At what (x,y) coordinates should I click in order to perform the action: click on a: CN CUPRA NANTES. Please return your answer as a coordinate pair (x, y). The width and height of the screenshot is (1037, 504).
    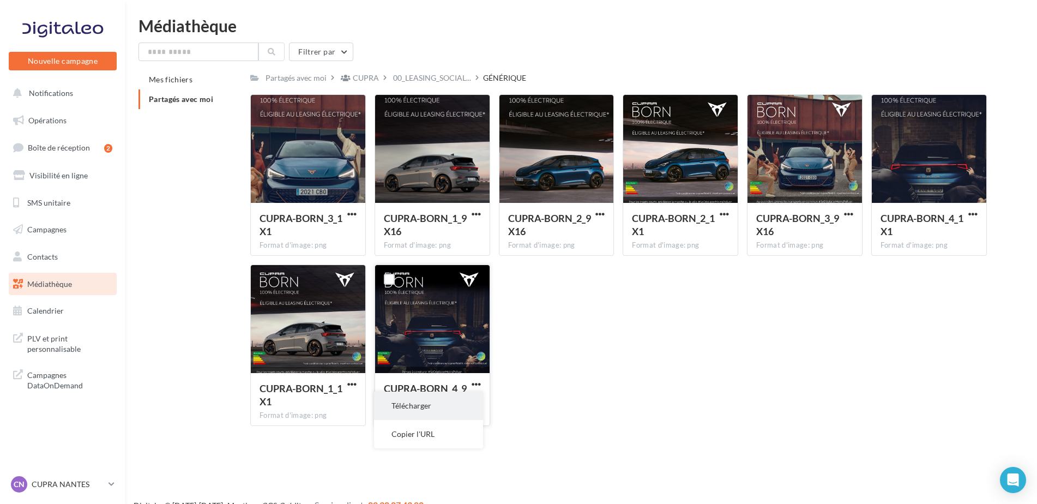
    Looking at the image, I should click on (63, 484).